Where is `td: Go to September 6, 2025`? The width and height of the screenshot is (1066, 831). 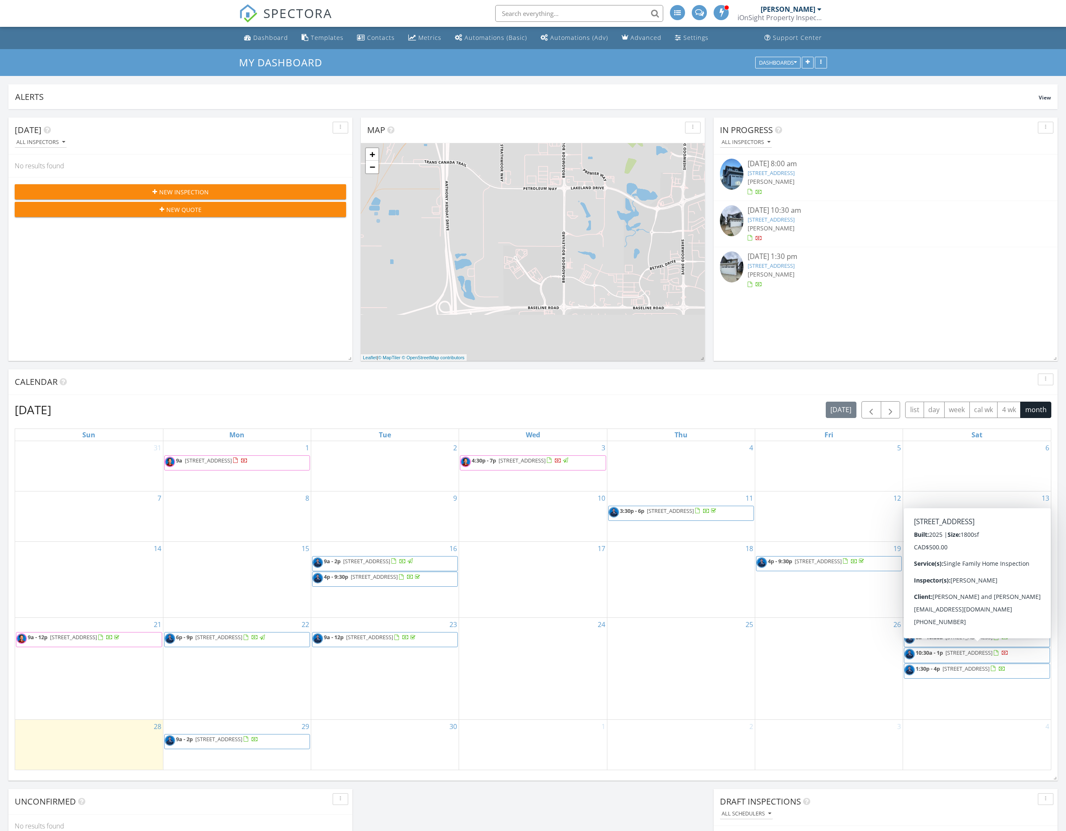
td: Go to September 6, 2025 is located at coordinates (977, 466).